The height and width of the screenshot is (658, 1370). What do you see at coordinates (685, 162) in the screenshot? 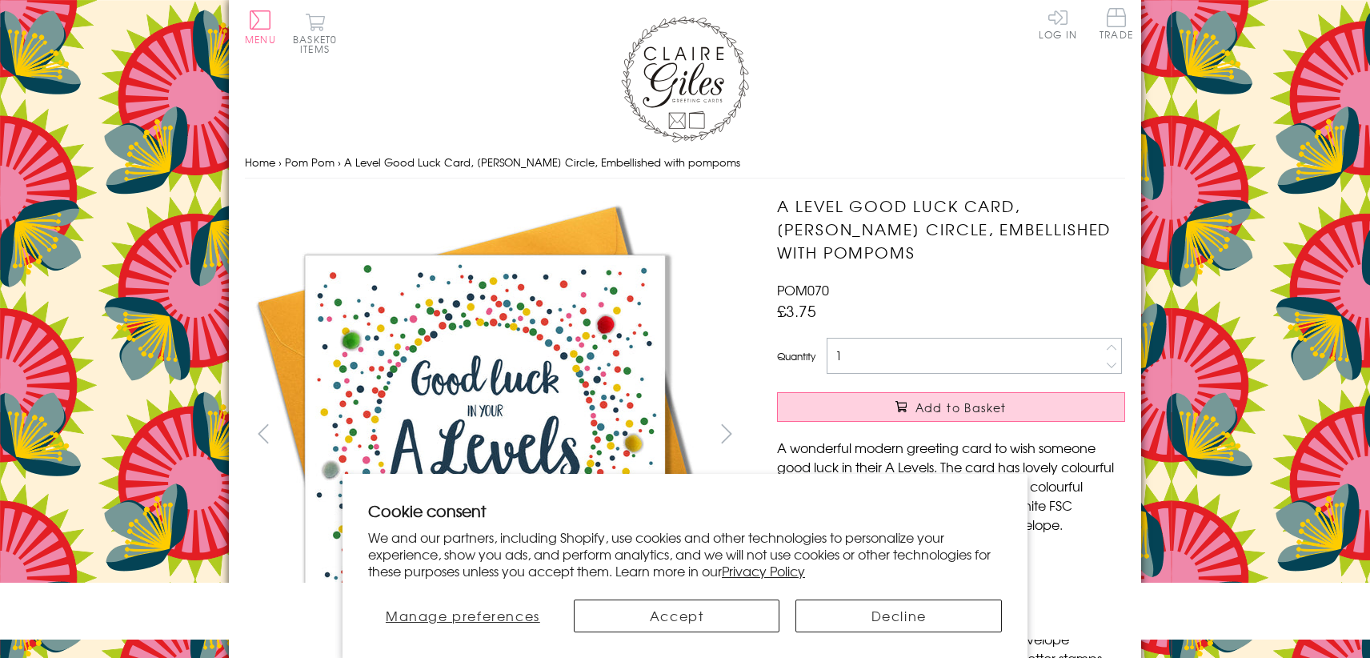
I see `nav: breadcrumbs` at bounding box center [685, 162].